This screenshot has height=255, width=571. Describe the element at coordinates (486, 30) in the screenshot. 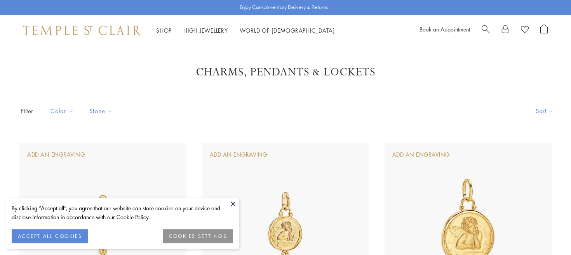

I see `a: Search` at that location.